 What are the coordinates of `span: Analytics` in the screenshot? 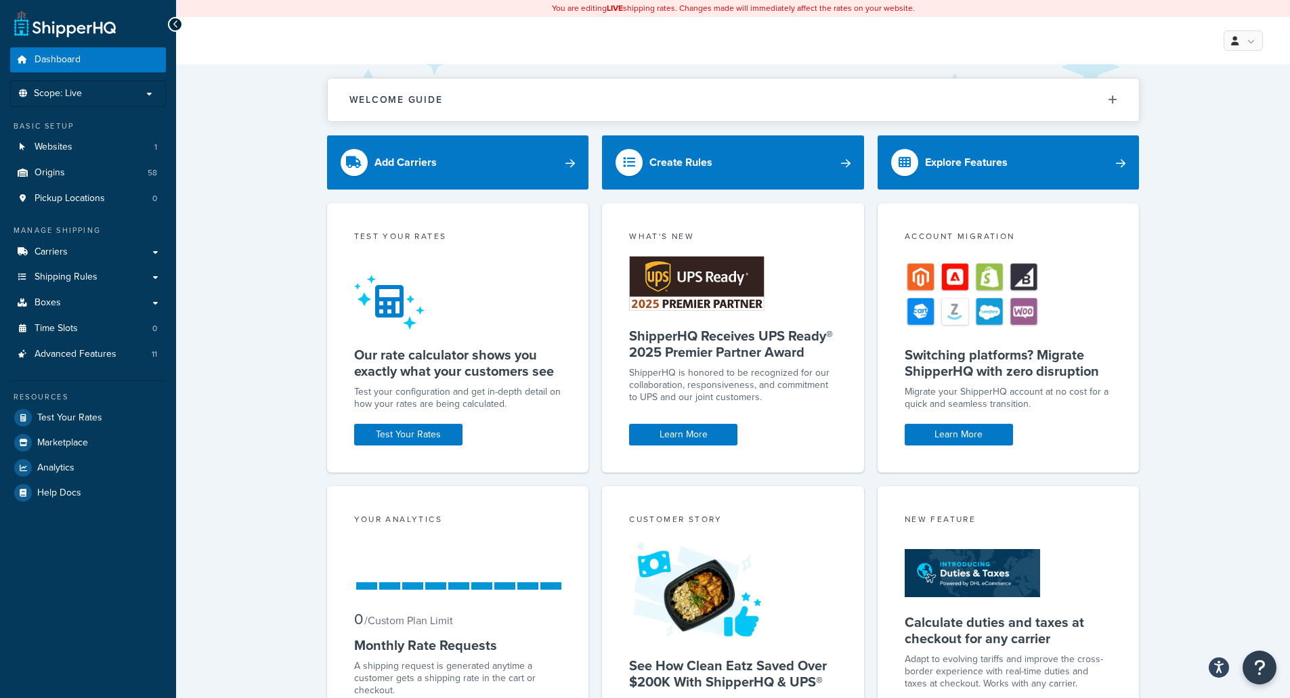 It's located at (56, 468).